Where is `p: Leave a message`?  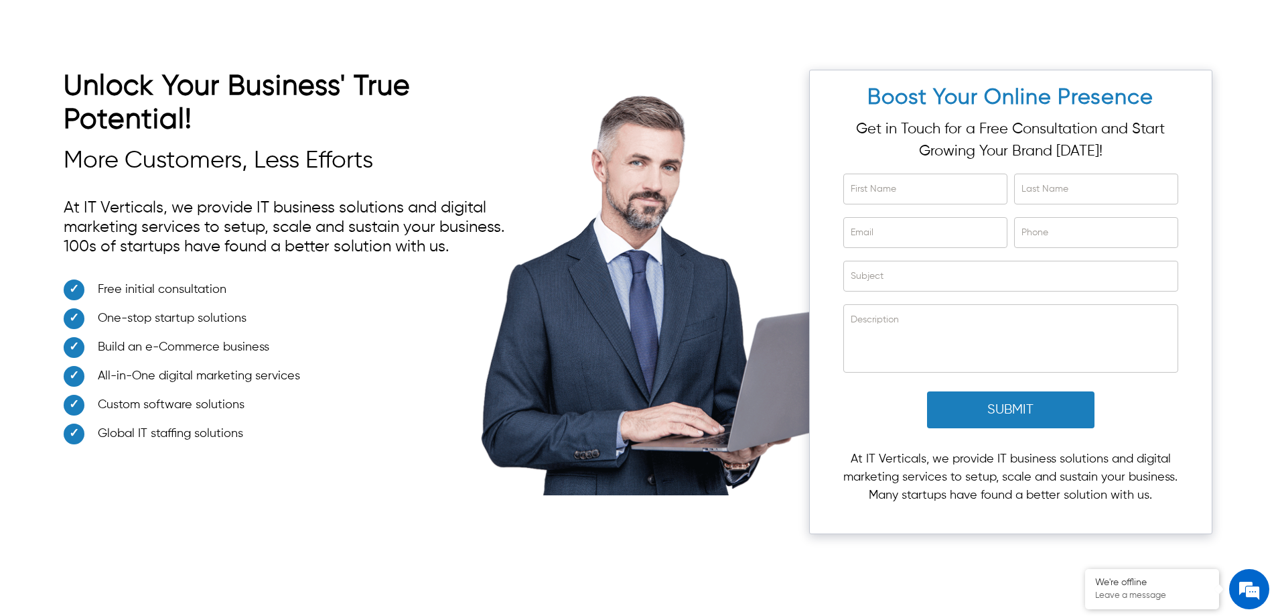 p: Leave a message is located at coordinates (1152, 596).